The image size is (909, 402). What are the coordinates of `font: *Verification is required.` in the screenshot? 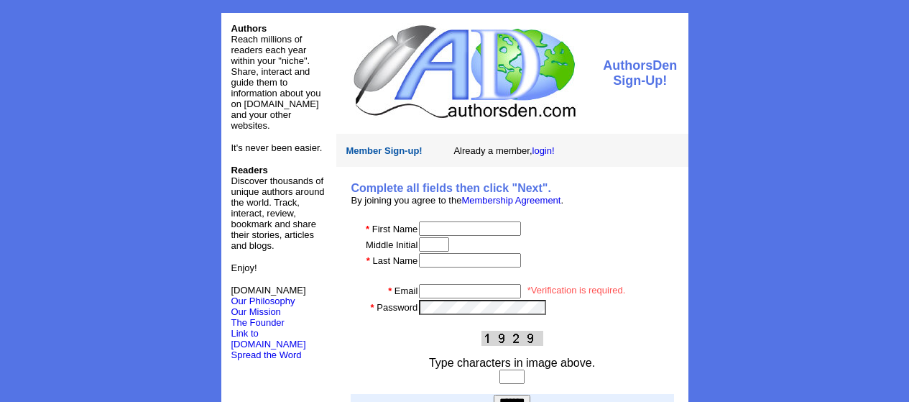 It's located at (577, 290).